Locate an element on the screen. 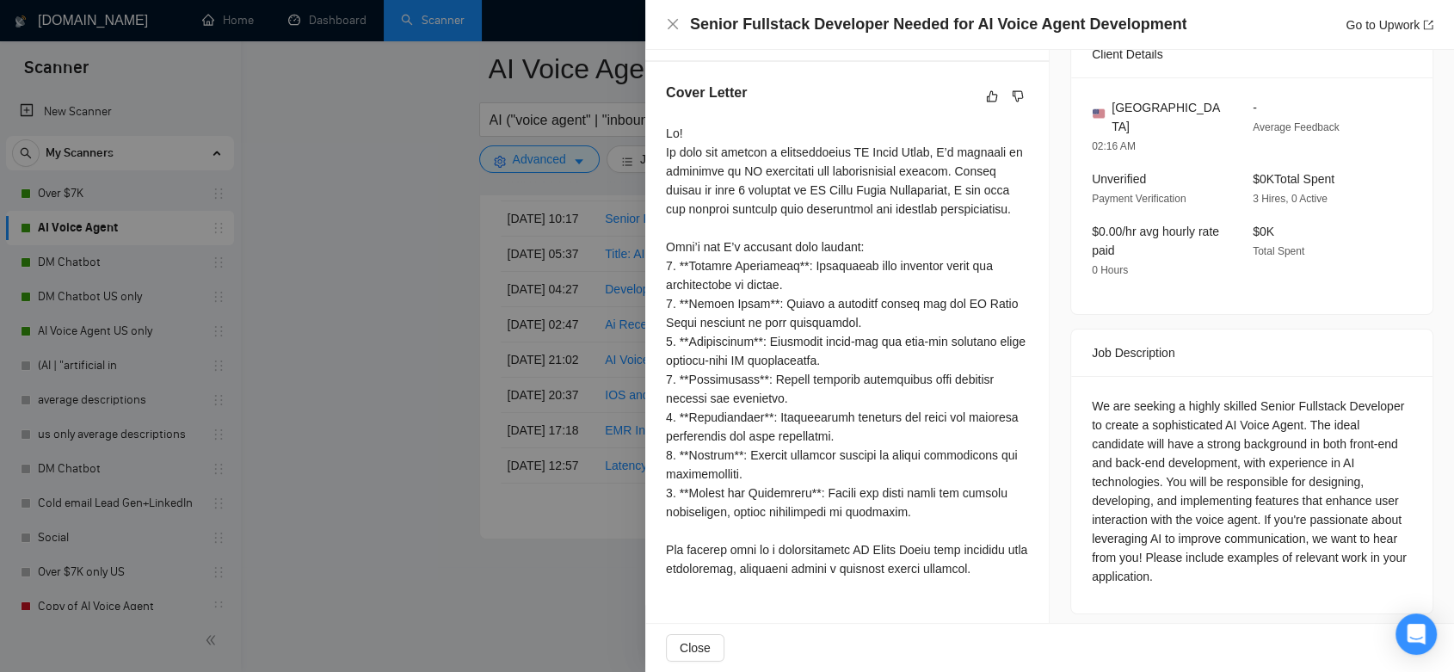 Image resolution: width=1454 pixels, height=672 pixels. span: close is located at coordinates (673, 24).